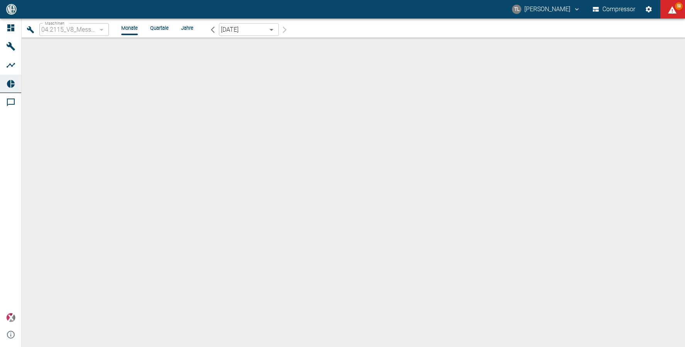 This screenshot has height=347, width=685. I want to click on li: Jahre, so click(187, 28).